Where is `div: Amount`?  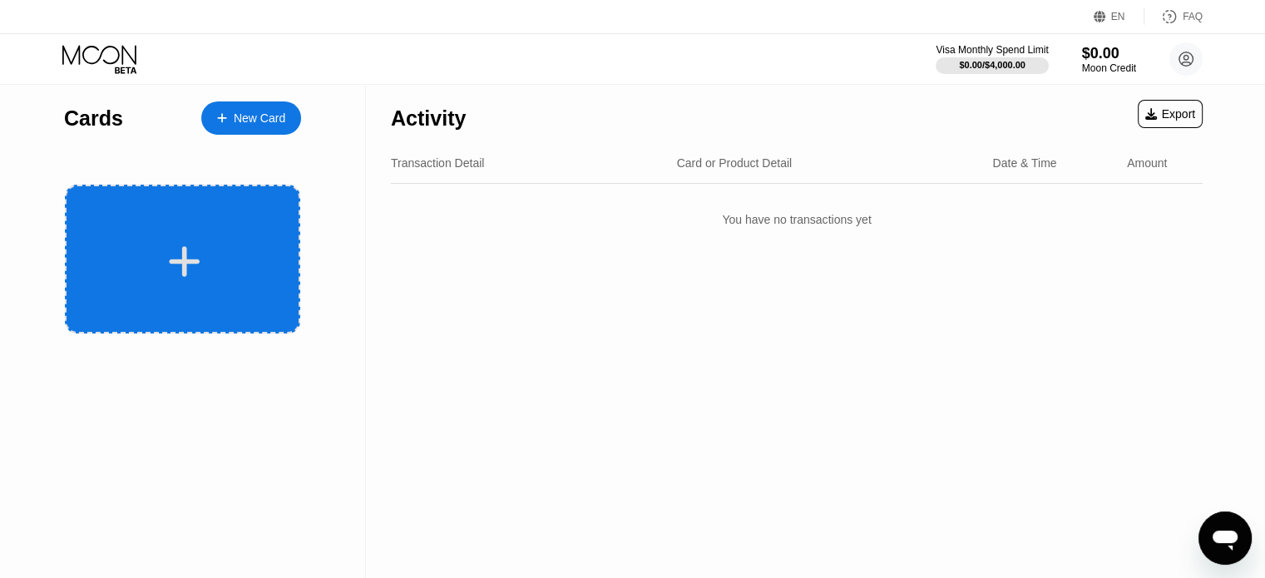
div: Amount is located at coordinates (1147, 163).